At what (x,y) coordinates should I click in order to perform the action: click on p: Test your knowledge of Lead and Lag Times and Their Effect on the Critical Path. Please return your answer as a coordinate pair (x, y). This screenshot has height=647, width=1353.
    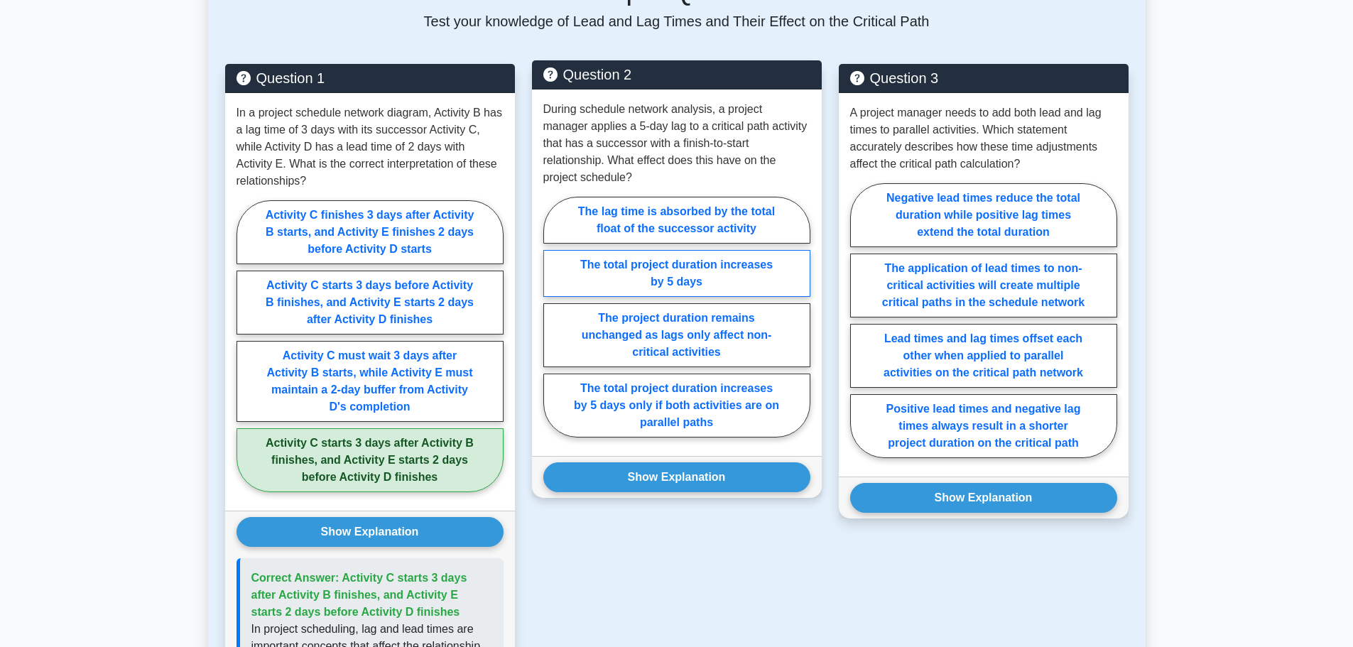
    Looking at the image, I should click on (677, 21).